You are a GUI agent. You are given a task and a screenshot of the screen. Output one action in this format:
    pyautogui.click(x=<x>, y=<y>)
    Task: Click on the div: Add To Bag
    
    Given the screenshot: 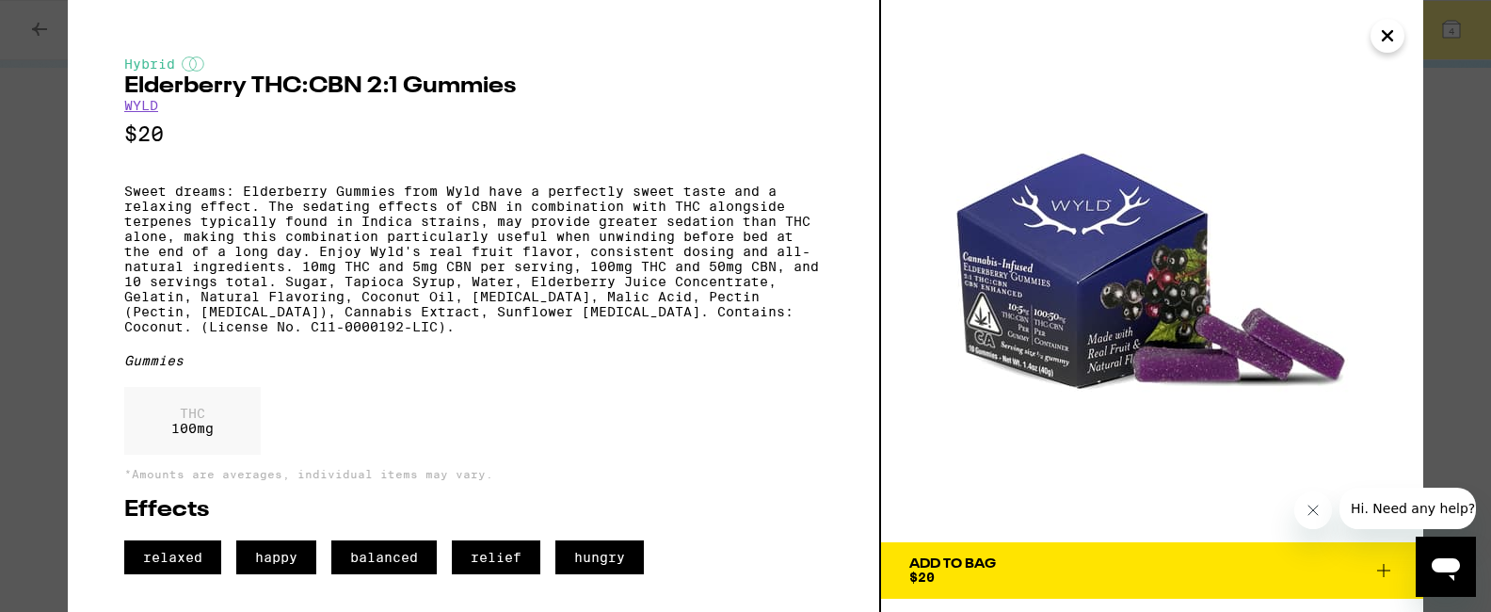 What is the action you would take?
    pyautogui.click(x=953, y=564)
    